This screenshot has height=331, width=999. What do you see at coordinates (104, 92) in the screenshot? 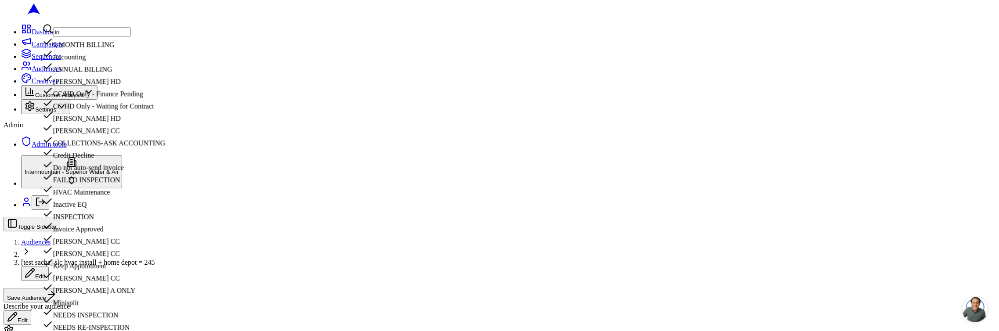
I see `div: CC/HD Only - Finance Pending` at bounding box center [104, 92].